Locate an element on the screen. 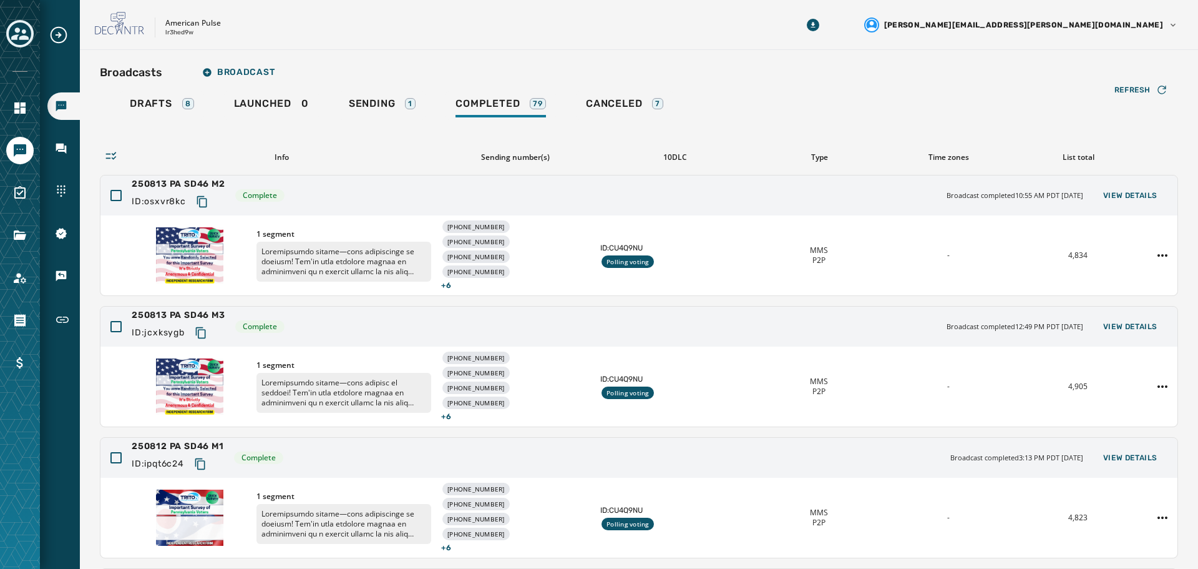 Image resolution: width=1198 pixels, height=569 pixels. a: Navigate to Files is located at coordinates (20, 235).